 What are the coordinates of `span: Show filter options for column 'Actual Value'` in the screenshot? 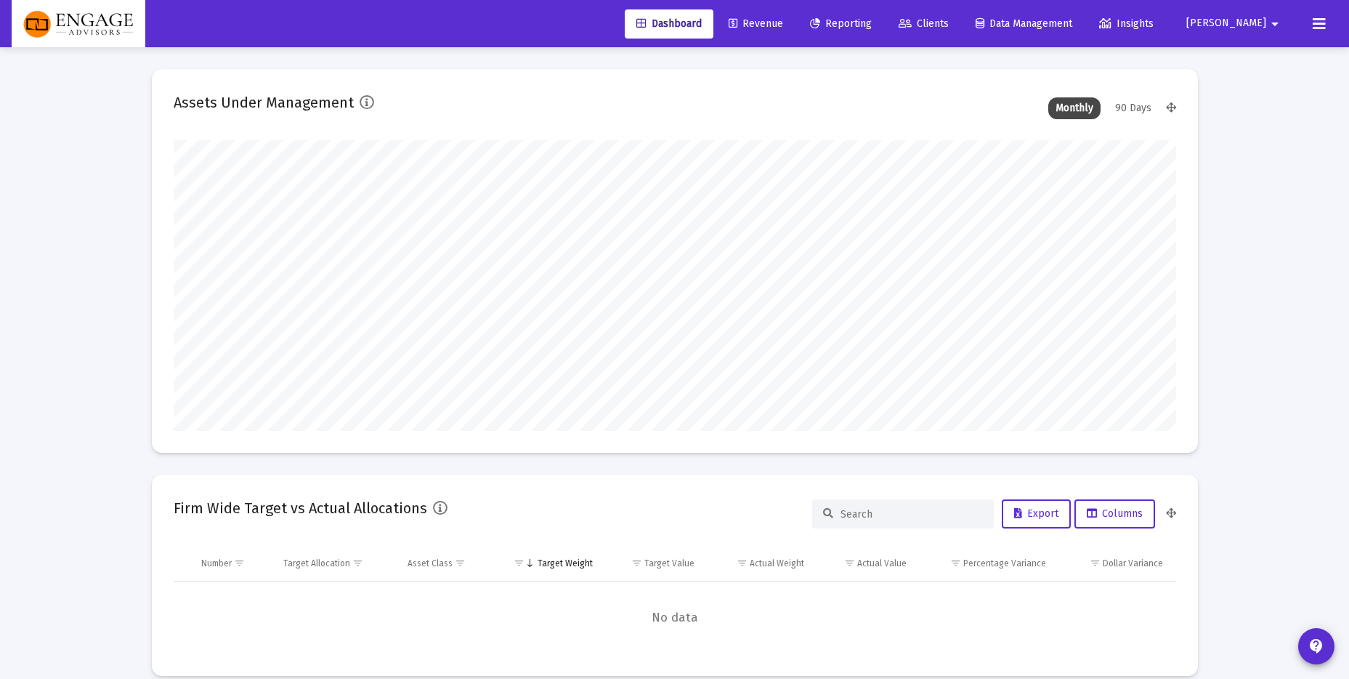 It's located at (850, 562).